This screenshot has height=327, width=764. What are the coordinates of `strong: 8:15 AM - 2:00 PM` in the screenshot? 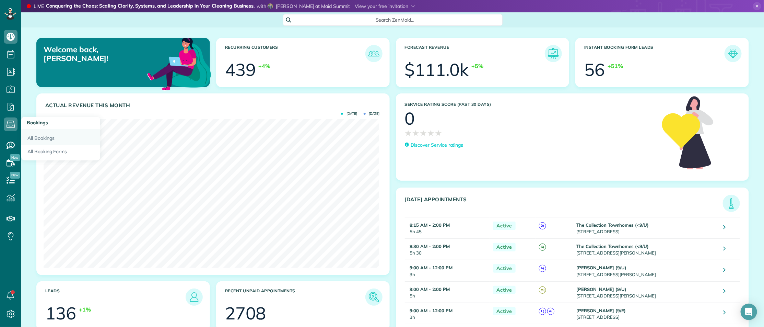 It's located at (430, 225).